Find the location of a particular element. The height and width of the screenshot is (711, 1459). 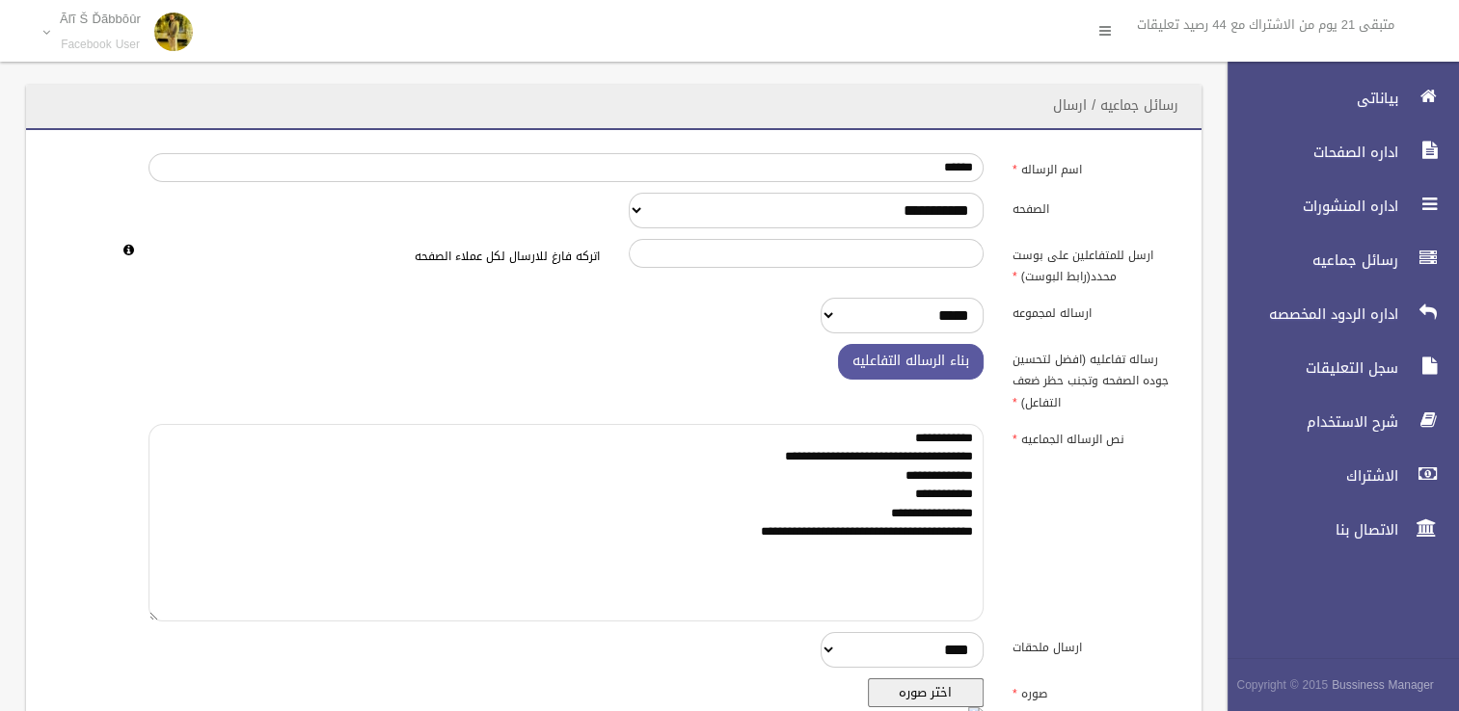

h6: اتركه فارغ للارسال لكل عملاء الصفحه is located at coordinates (374, 256).